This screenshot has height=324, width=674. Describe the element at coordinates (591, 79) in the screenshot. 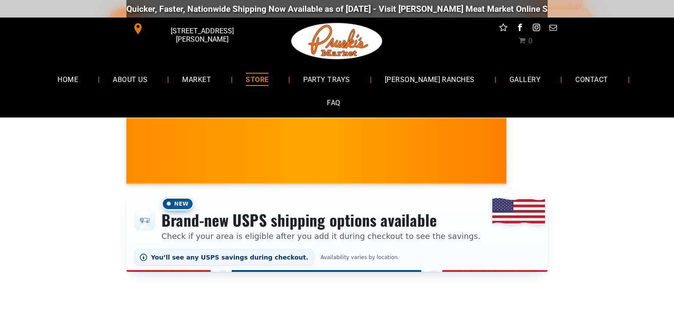

I see `a: CONTACT` at that location.